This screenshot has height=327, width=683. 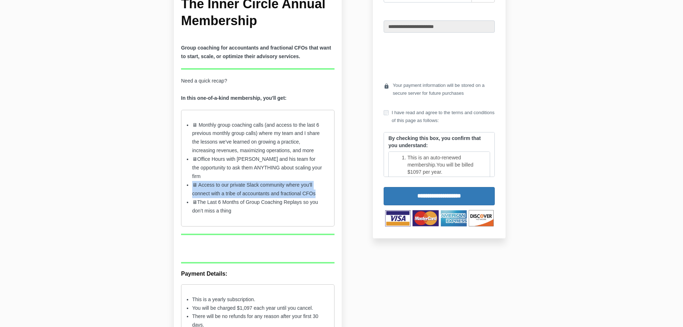 I want to click on li: There are no refunds for any reason after your first 30 days., so click(x=447, y=183).